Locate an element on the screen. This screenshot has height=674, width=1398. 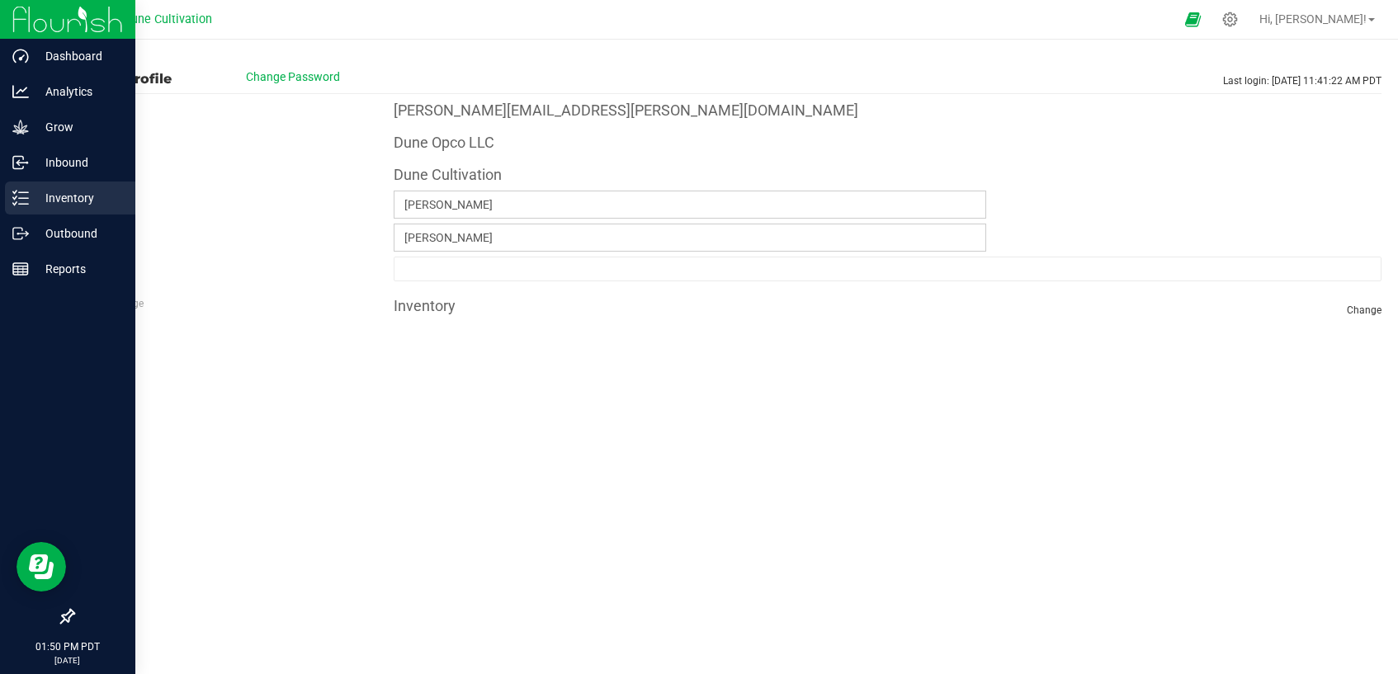
inline-svg: Inventory is located at coordinates (21, 198).